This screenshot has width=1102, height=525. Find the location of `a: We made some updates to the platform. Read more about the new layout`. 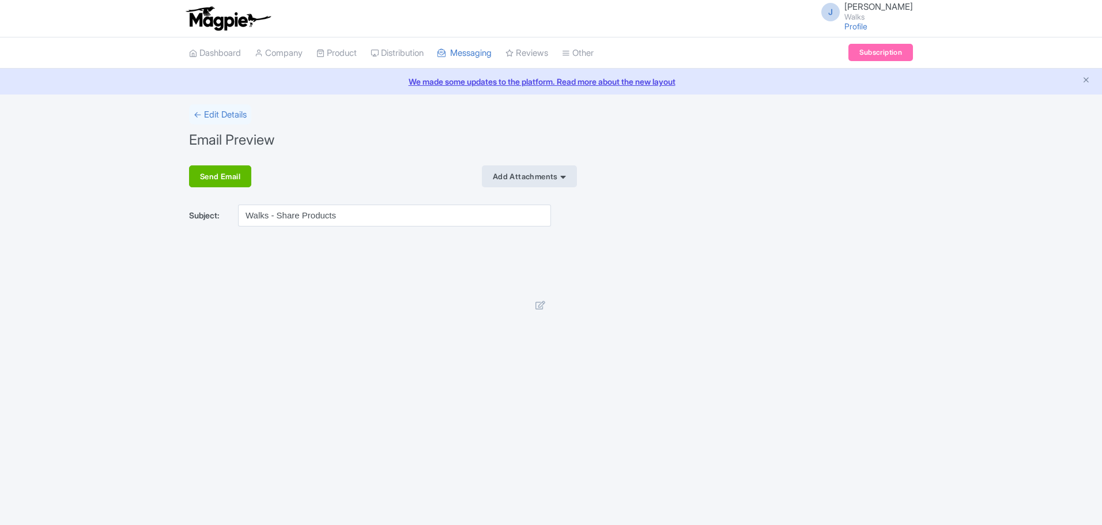

a: We made some updates to the platform. Read more about the new layout is located at coordinates (551, 81).